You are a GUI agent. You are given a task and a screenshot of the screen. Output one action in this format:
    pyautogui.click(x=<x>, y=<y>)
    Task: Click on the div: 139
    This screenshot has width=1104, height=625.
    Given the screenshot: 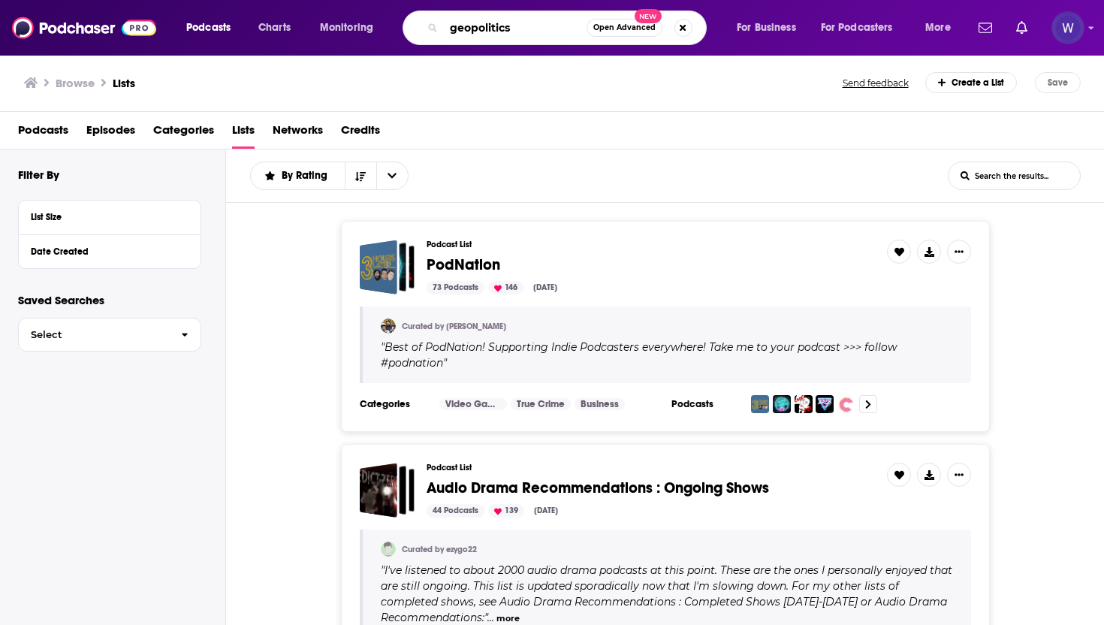 What is the action you would take?
    pyautogui.click(x=506, y=511)
    